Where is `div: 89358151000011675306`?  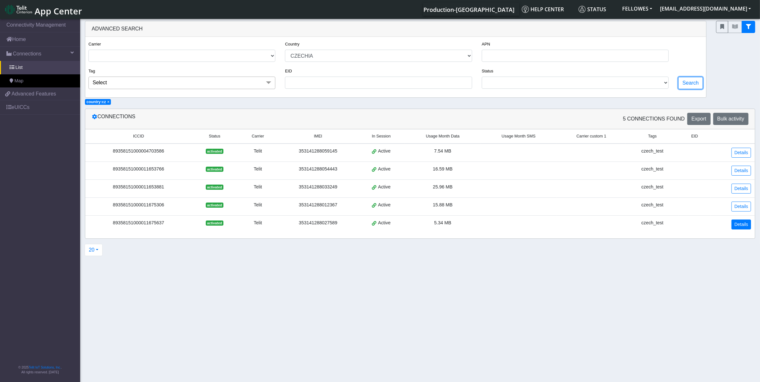
div: 89358151000011675306 is located at coordinates (139, 205).